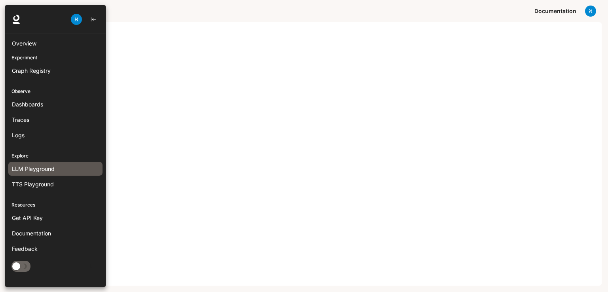 The image size is (608, 292). Describe the element at coordinates (55, 104) in the screenshot. I see `a: Dashboards` at that location.